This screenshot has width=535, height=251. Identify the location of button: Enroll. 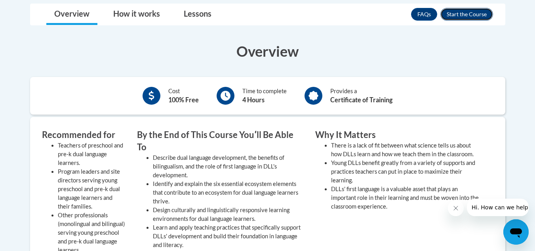
(466, 14).